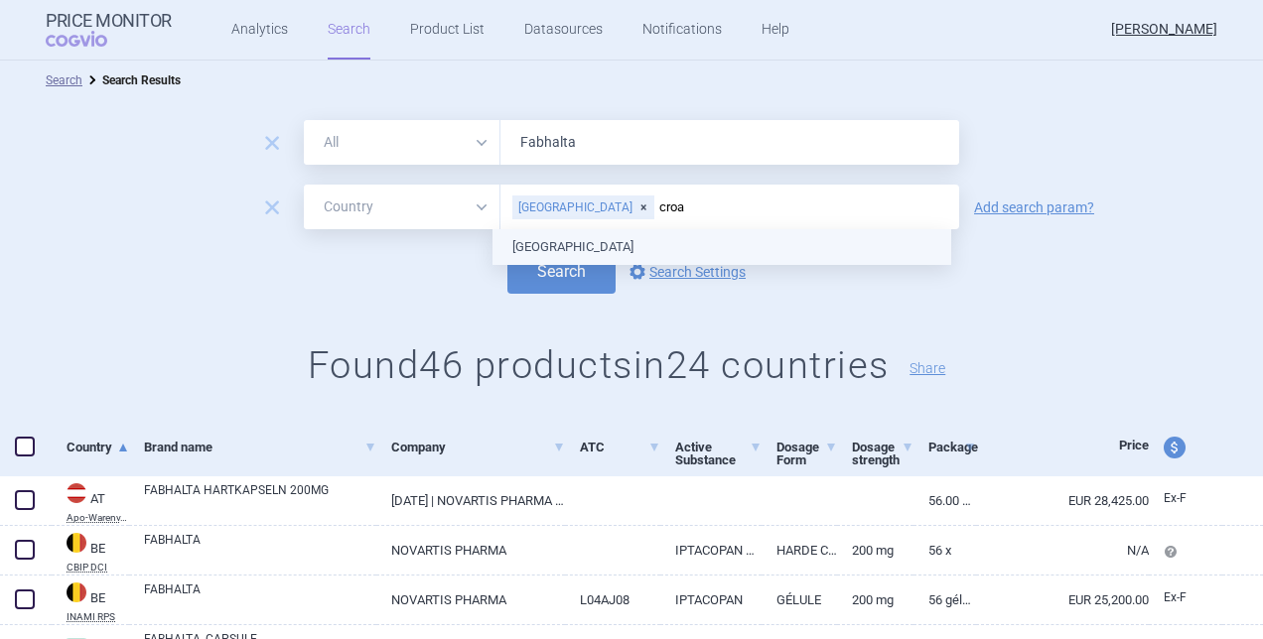 The width and height of the screenshot is (1263, 639). What do you see at coordinates (612, 600) in the screenshot?
I see `a: L04AJ08` at bounding box center [612, 600].